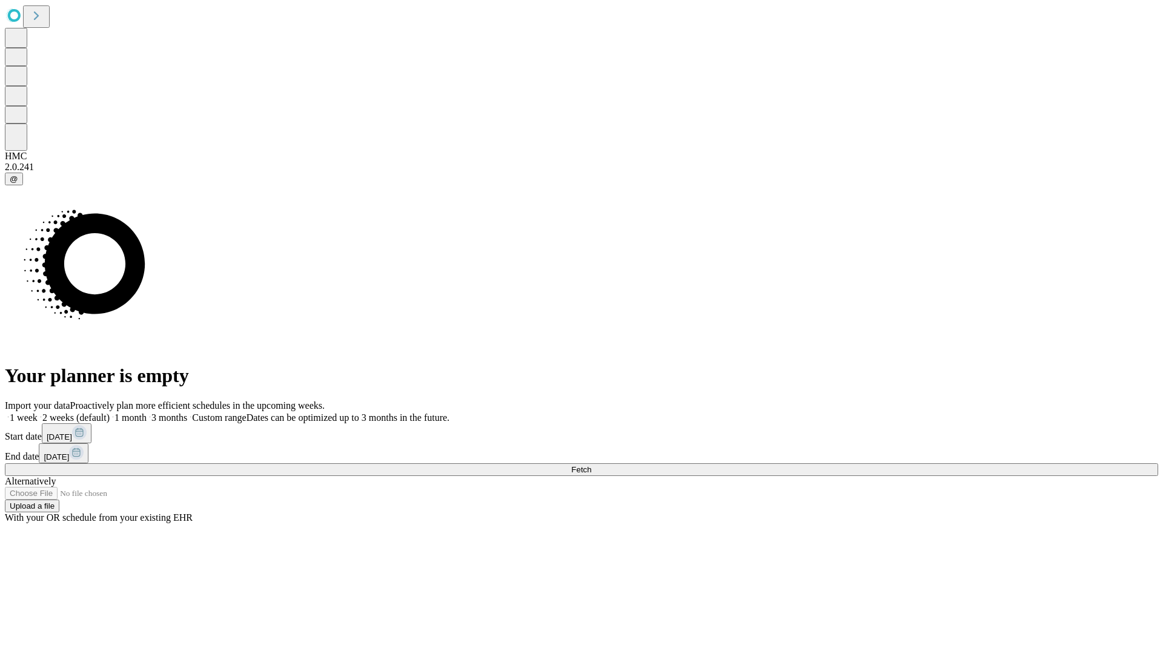  What do you see at coordinates (582, 167) in the screenshot?
I see `div: 2.0.241` at bounding box center [582, 167].